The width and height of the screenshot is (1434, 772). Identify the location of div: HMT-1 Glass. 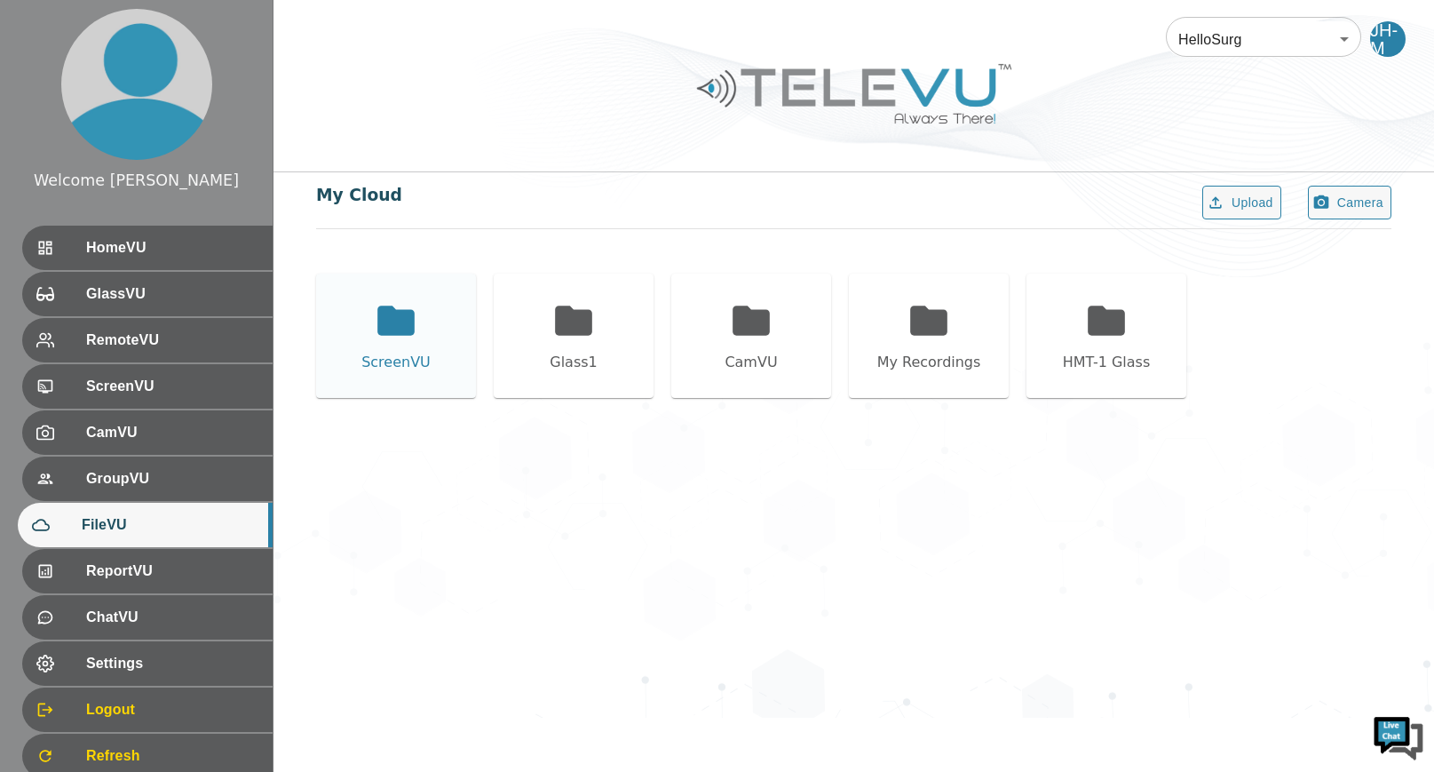
(1106, 362).